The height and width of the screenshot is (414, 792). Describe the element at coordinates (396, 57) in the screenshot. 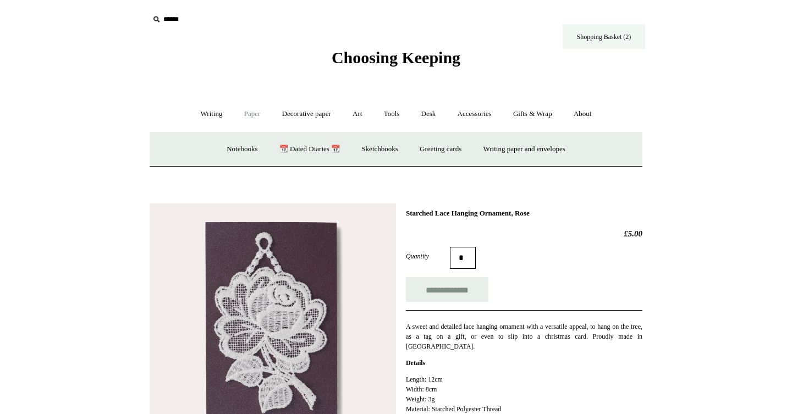

I see `span: Choosing Keeping` at that location.